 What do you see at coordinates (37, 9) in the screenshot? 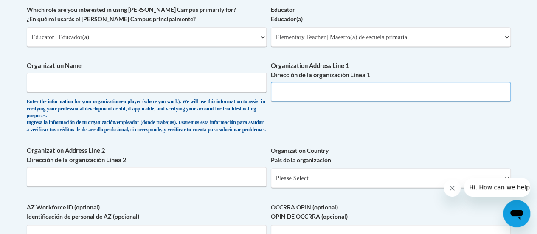
I see `span: Hi. How can we help?` at bounding box center [37, 9].